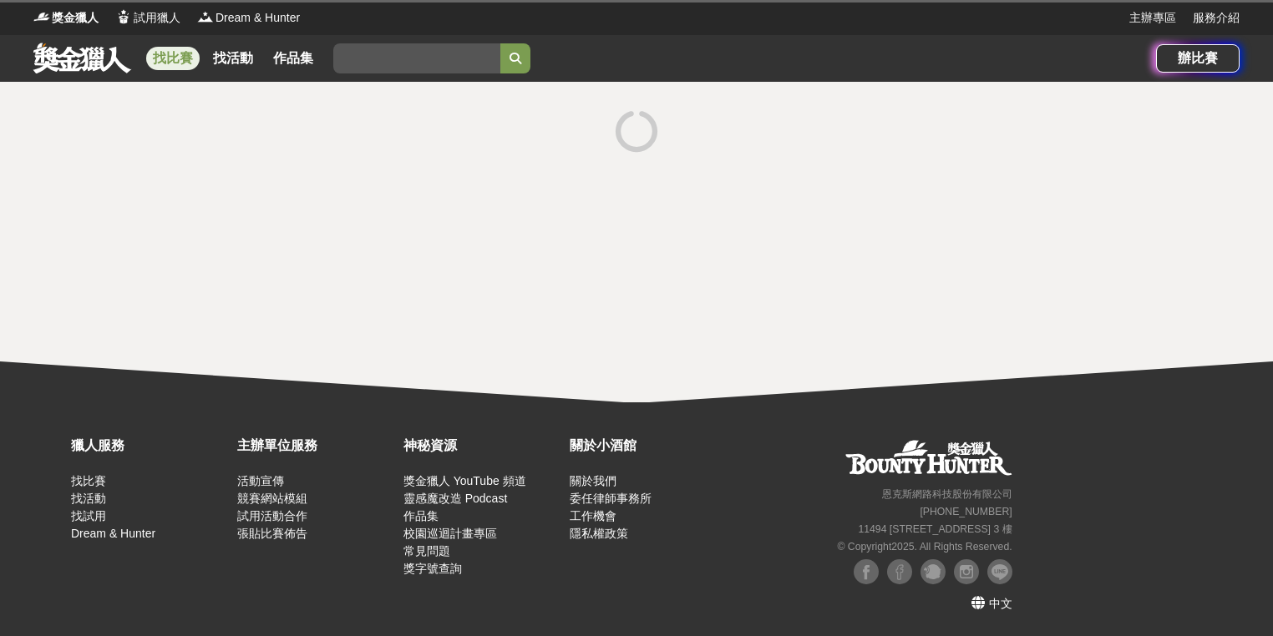 This screenshot has height=636, width=1273. I want to click on div: 辦比賽, so click(1198, 58).